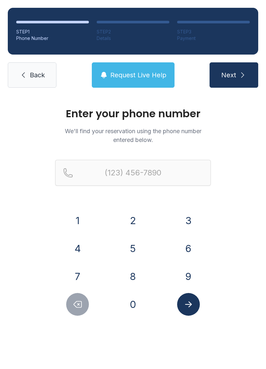  Describe the element at coordinates (78, 305) in the screenshot. I see `button: Delete number` at that location.